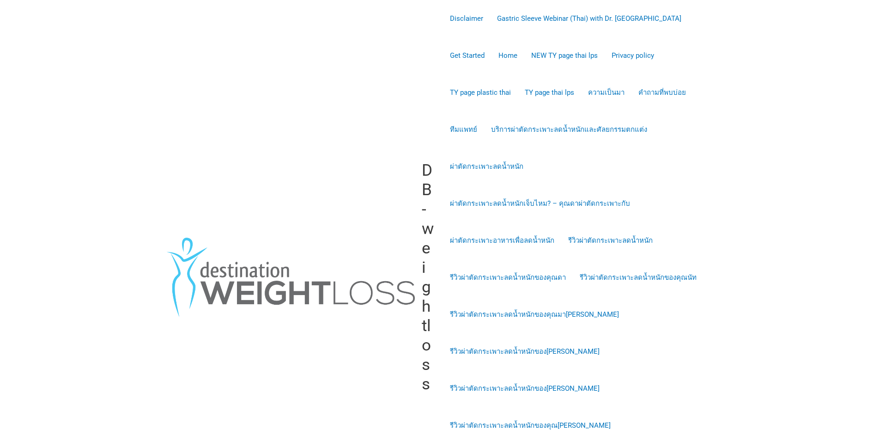  What do you see at coordinates (540, 203) in the screenshot?
I see `a: ผ่าตัดกระเพาะลดน้ำหนักเจ็บไหม? – คุณดาผ่าตัดกระเพาะกับ` at bounding box center [540, 203].